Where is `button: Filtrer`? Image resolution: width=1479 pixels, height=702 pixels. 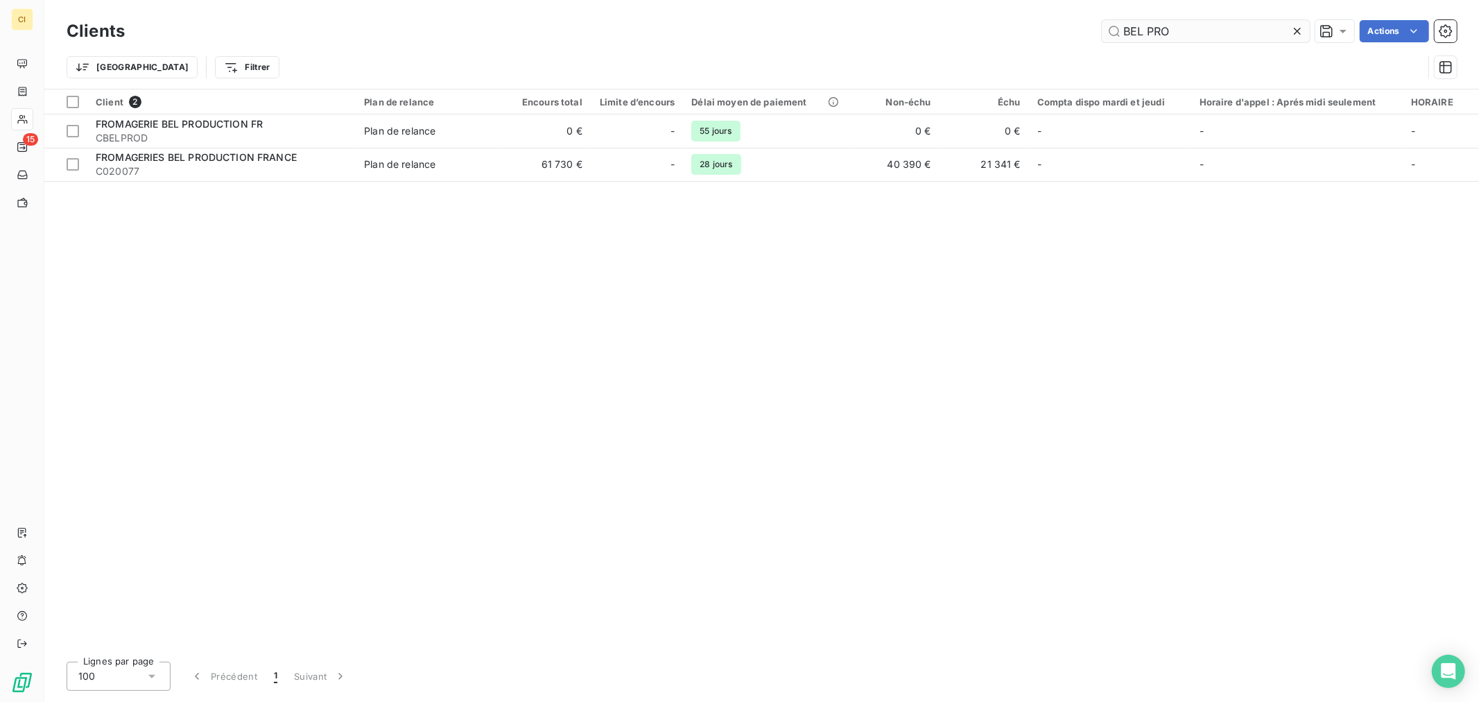 button: Filtrer is located at coordinates (247, 67).